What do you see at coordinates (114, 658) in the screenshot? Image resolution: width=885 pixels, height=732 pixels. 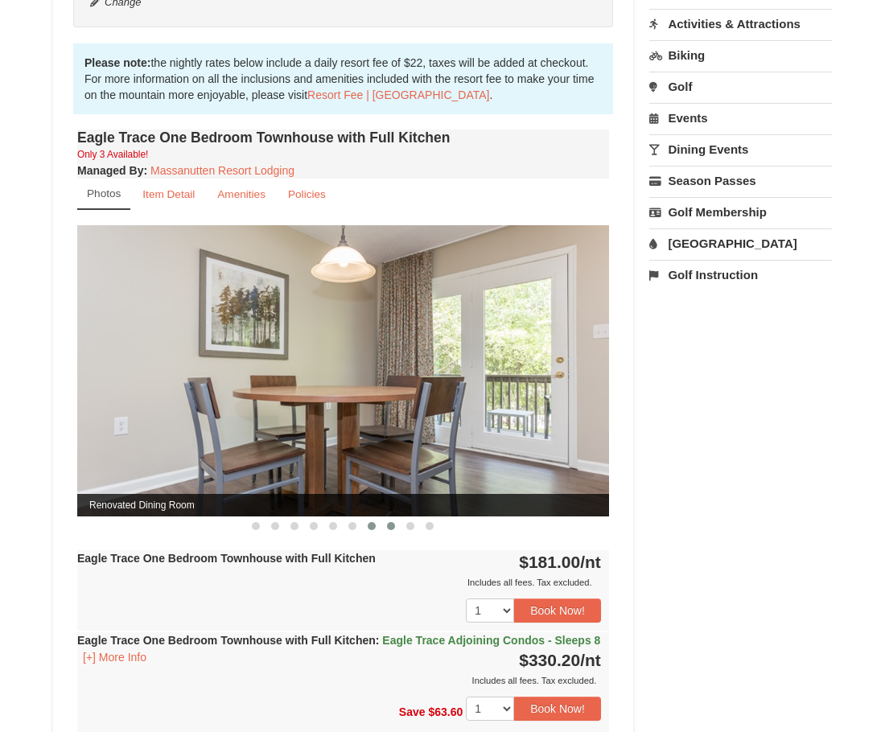 I see `button: [+] More Info` at bounding box center [114, 658].